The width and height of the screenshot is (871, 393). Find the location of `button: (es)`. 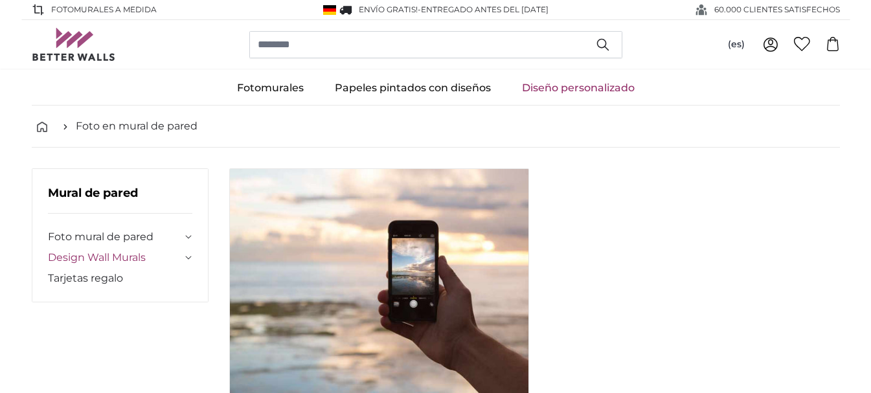

button: (es) is located at coordinates (737, 45).